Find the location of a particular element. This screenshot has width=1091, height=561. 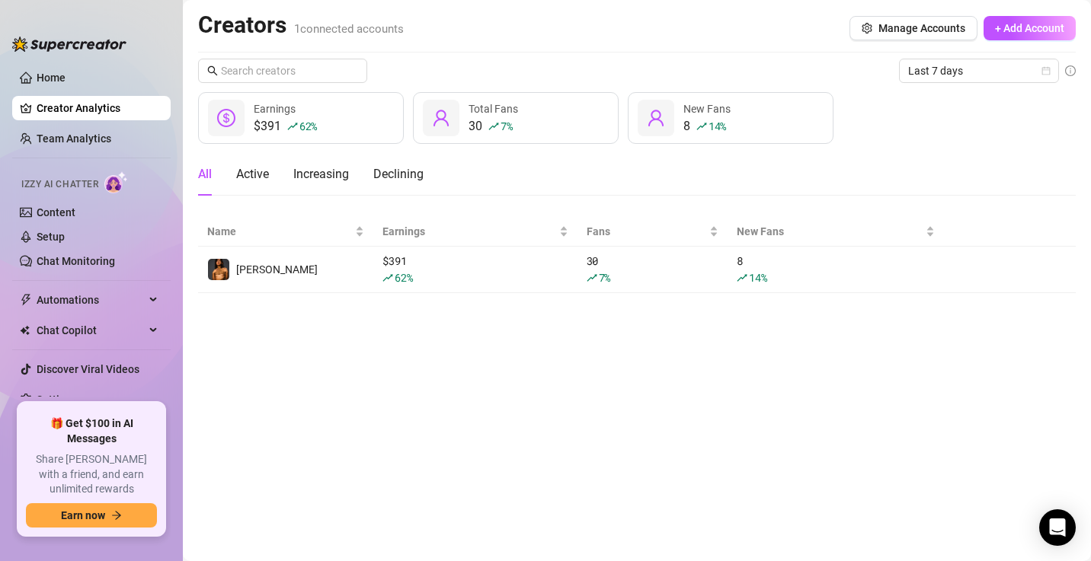

img: Chat Copilot is located at coordinates (24, 331).